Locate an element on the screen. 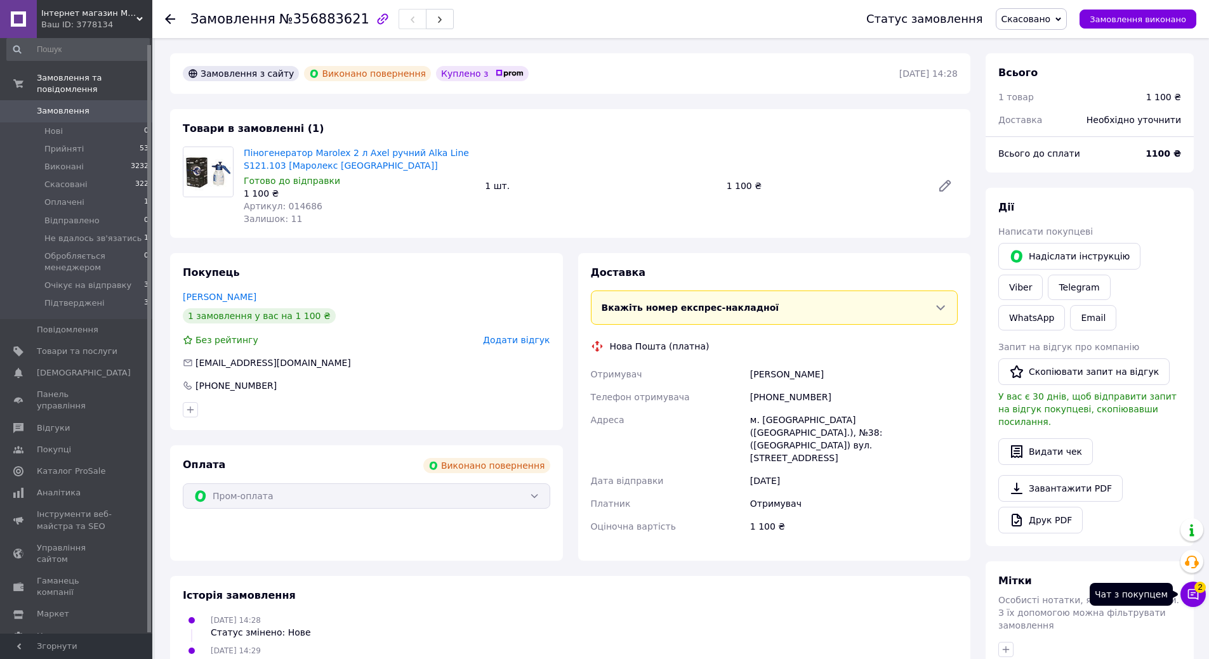  div: Нова Пошта (платна) is located at coordinates (659, 346).